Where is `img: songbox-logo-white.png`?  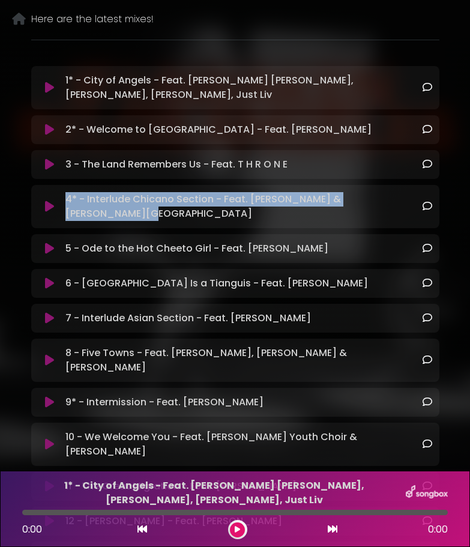 img: songbox-logo-white.png is located at coordinates (427, 493).